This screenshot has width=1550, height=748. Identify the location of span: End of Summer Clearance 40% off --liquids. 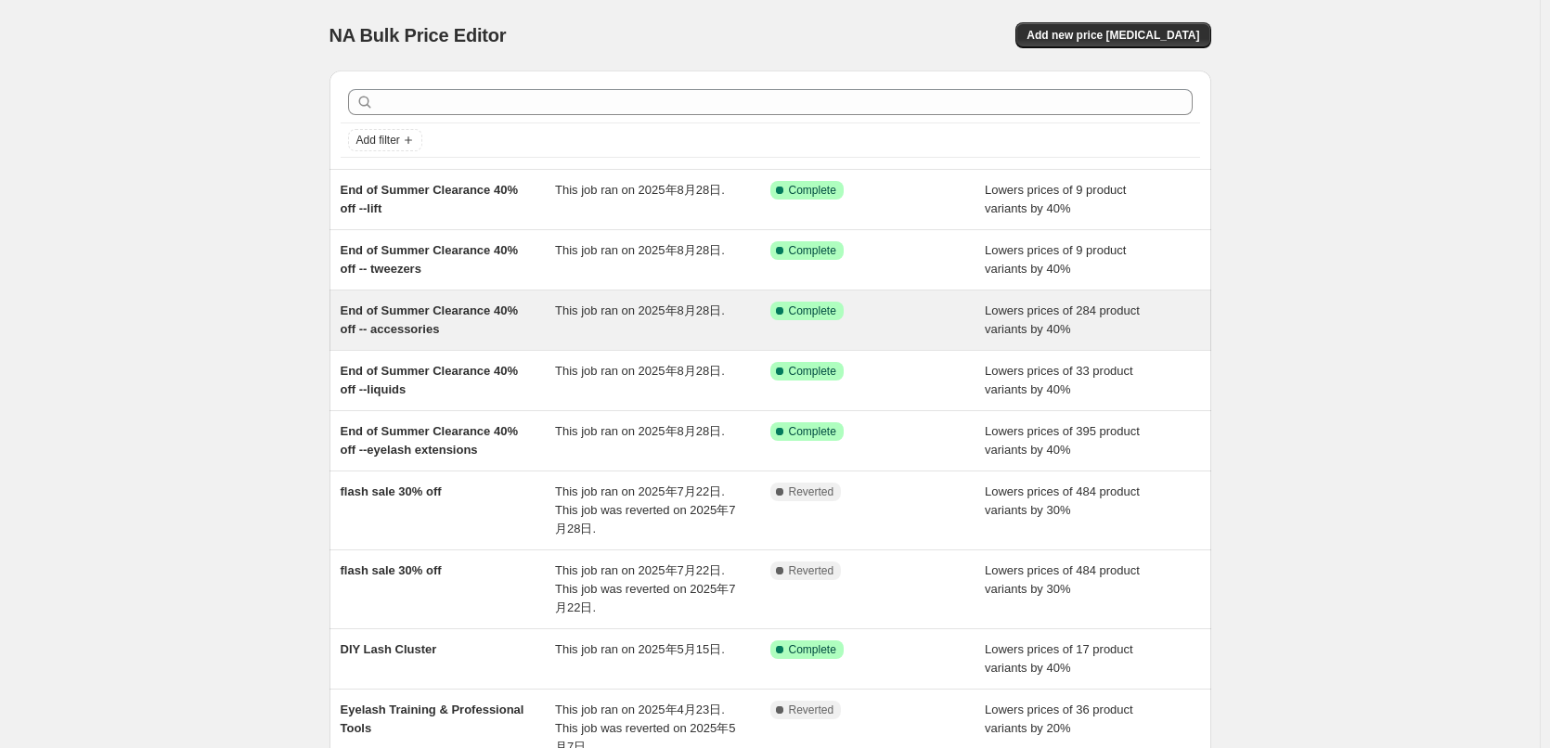
(429, 380).